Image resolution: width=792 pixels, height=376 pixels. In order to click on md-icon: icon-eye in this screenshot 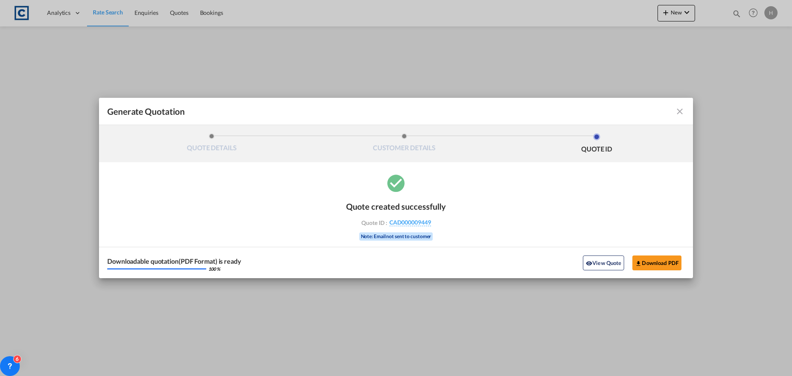, I will do `click(589, 263)`.